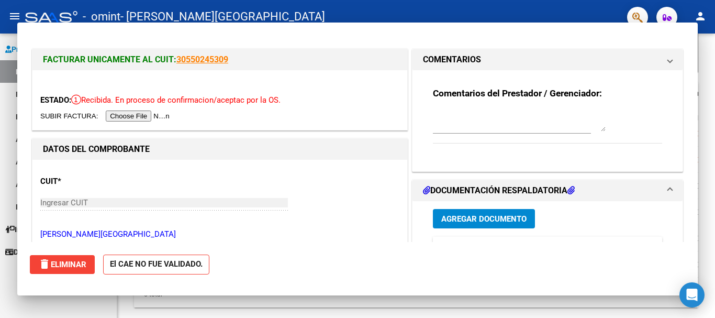 The image size is (715, 318). What do you see at coordinates (498, 247) in the screenshot?
I see `datatable-header-cell: Documento` at bounding box center [498, 247].